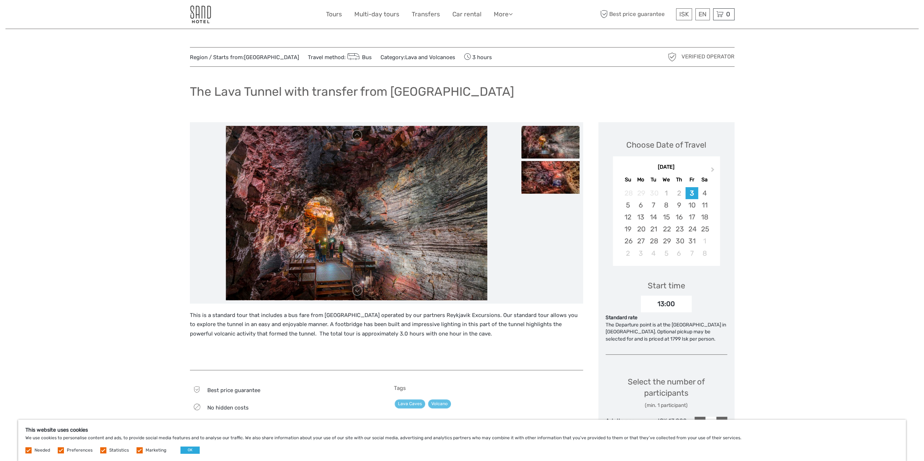 This screenshot has height=461, width=924. I want to click on div: Choose Tuesday, November 4th, 2025, so click(653, 253).